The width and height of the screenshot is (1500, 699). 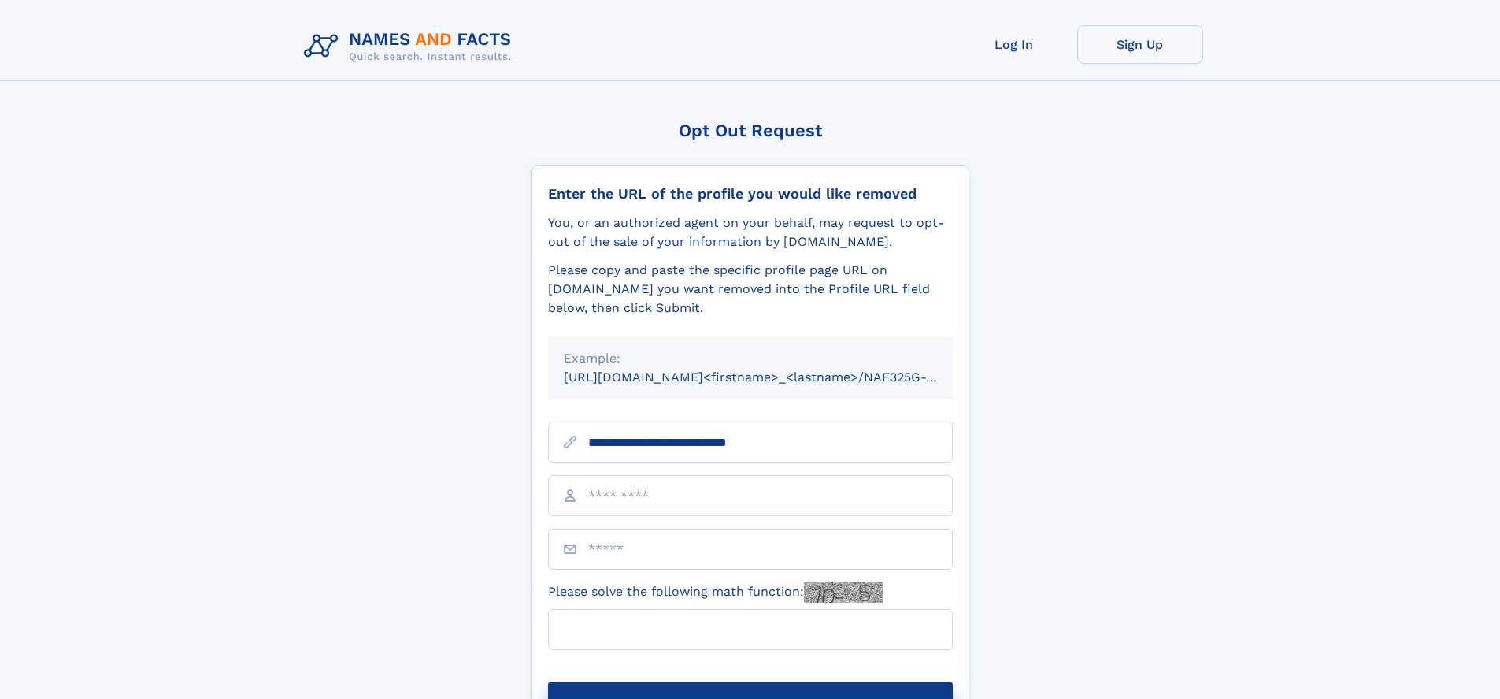 What do you see at coordinates (1140, 44) in the screenshot?
I see `a: Sign Up` at bounding box center [1140, 44].